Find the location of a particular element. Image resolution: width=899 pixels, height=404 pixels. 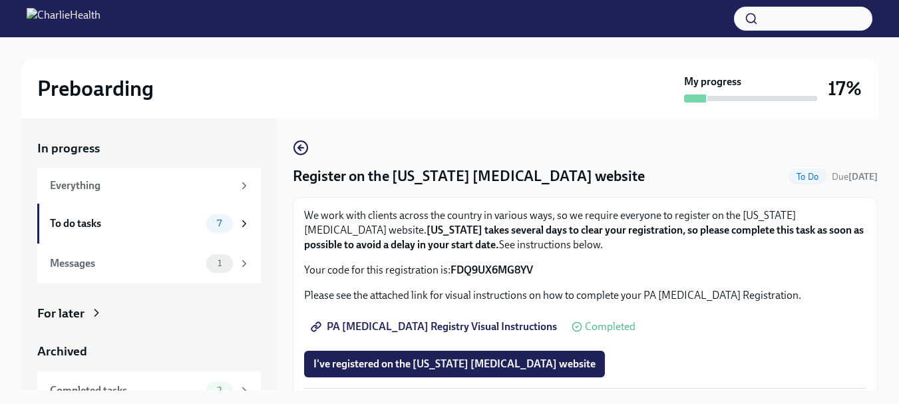

strong: My progress is located at coordinates (713, 82).